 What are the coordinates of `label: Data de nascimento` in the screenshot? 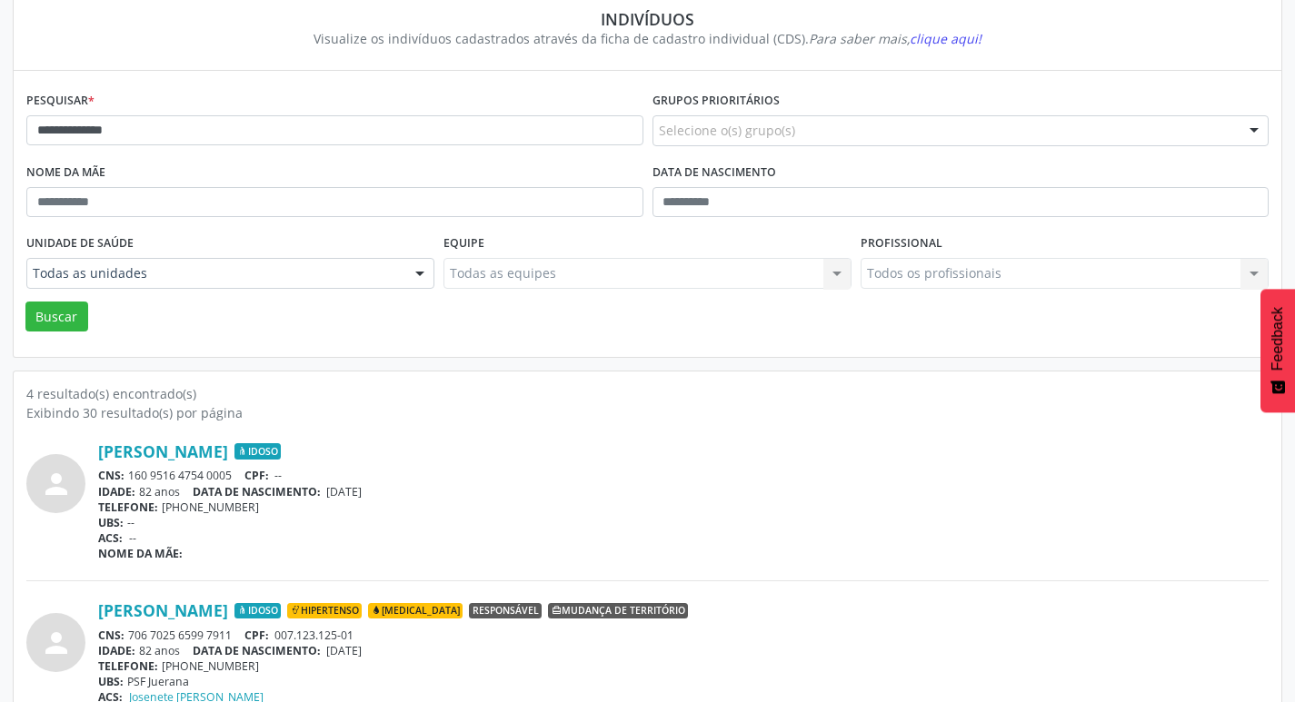 It's located at (714, 173).